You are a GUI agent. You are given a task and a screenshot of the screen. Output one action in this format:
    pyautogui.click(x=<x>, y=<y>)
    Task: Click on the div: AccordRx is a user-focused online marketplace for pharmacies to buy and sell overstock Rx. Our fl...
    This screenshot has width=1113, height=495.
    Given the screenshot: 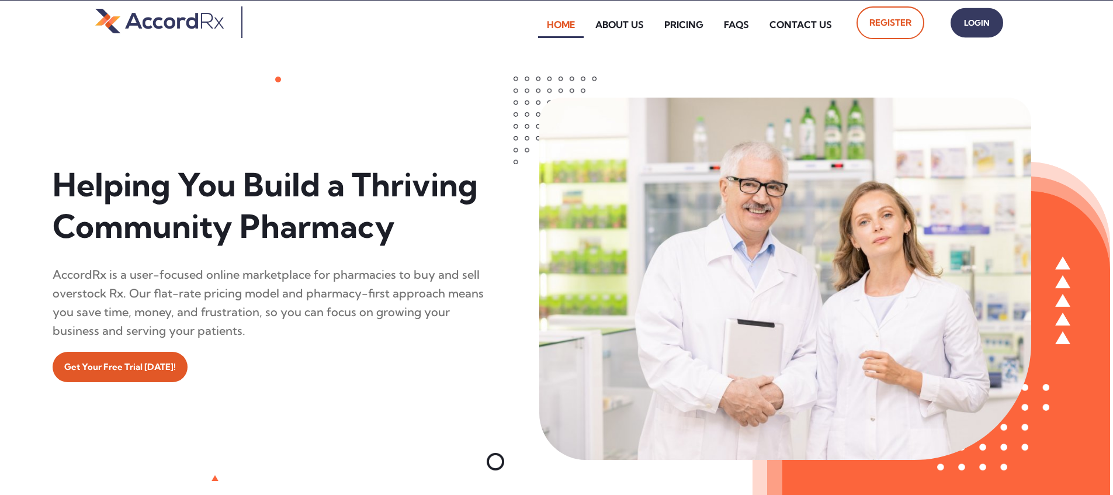 What is the action you would take?
    pyautogui.click(x=269, y=303)
    